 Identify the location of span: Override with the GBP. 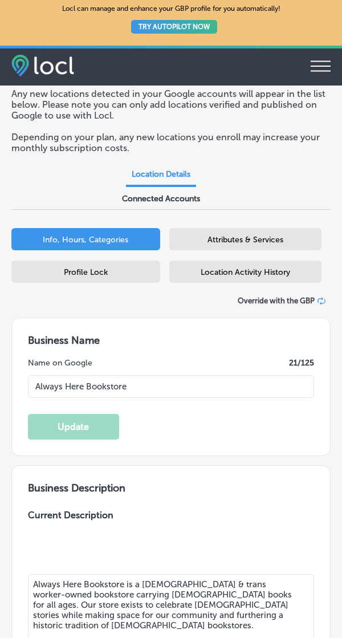
(276, 300).